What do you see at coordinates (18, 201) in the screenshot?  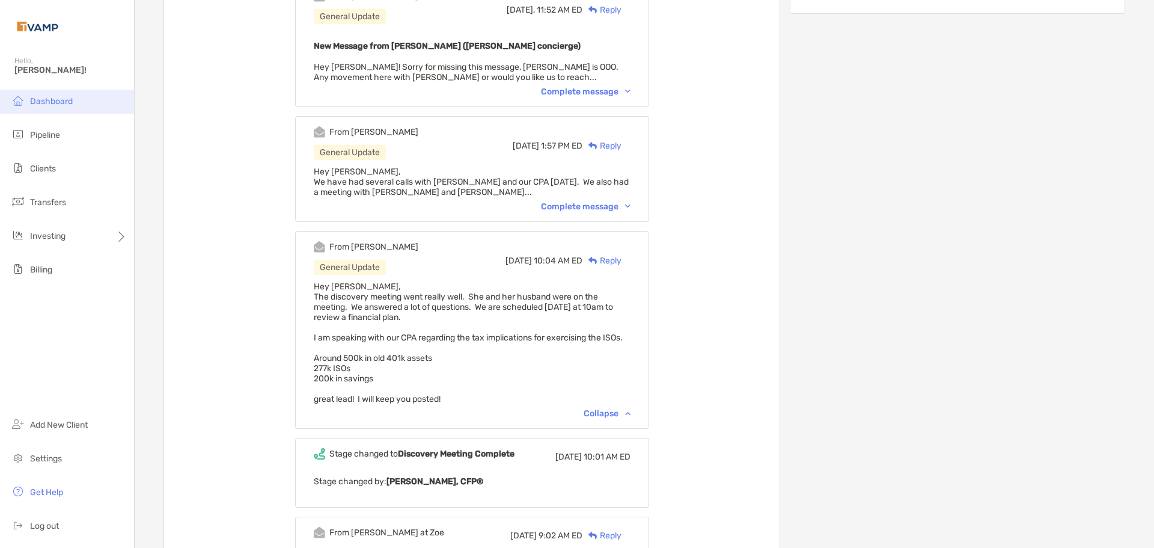 I see `img: transfers icon` at bounding box center [18, 201].